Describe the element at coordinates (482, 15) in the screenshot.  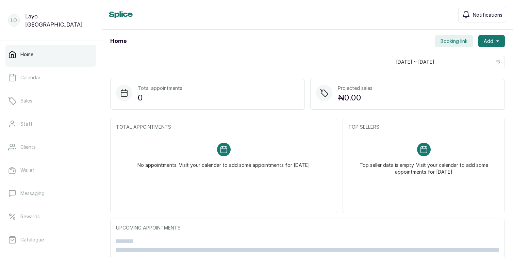
I see `button: Notifications` at that location.